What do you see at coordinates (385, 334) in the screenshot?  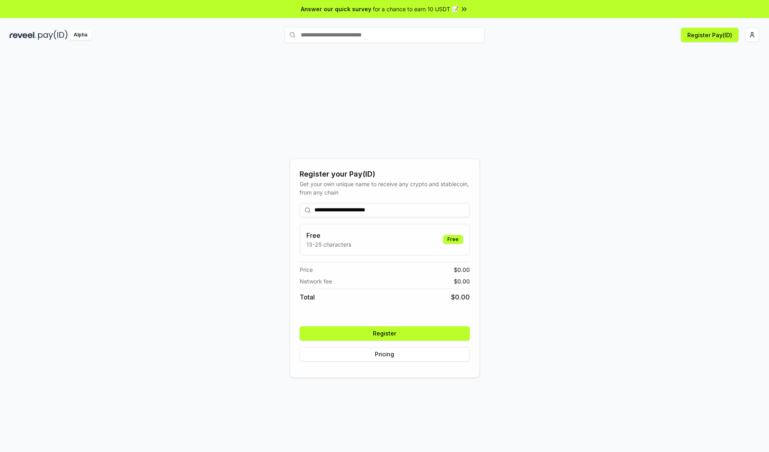 I see `button: Register` at bounding box center [385, 334].